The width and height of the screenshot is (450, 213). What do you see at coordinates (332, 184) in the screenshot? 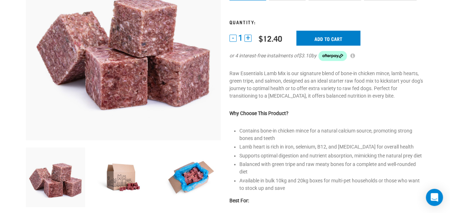
I see `li: Available in bulk 10kg and 20kg boxes for multi-pet households or those who want to stock up and ...` at bounding box center [332, 184].